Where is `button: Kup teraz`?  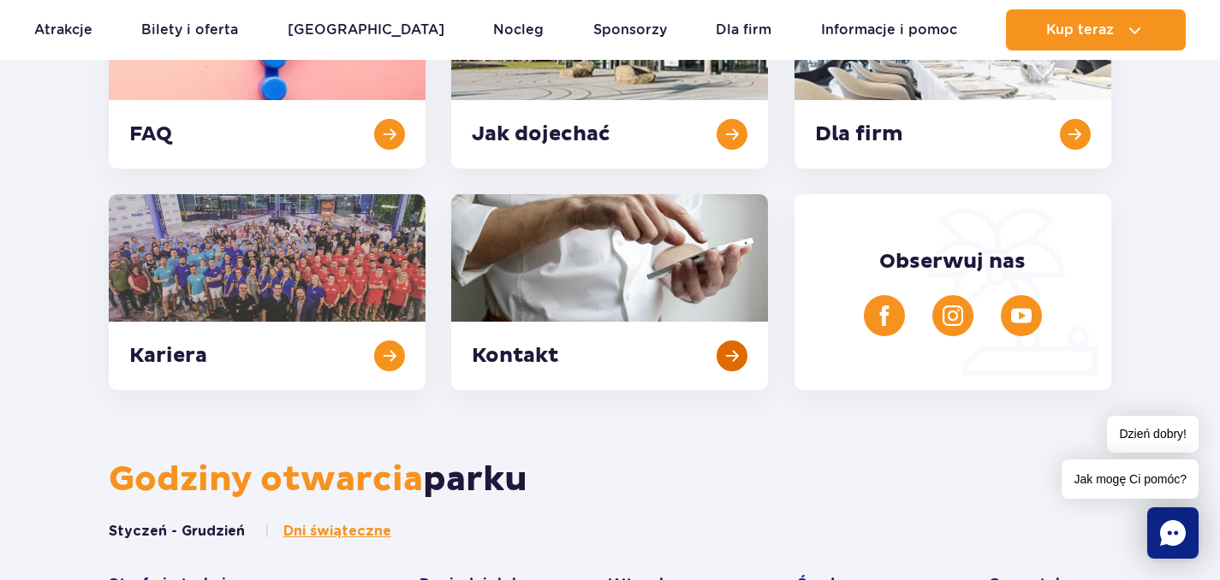 button: Kup teraz is located at coordinates (1096, 30).